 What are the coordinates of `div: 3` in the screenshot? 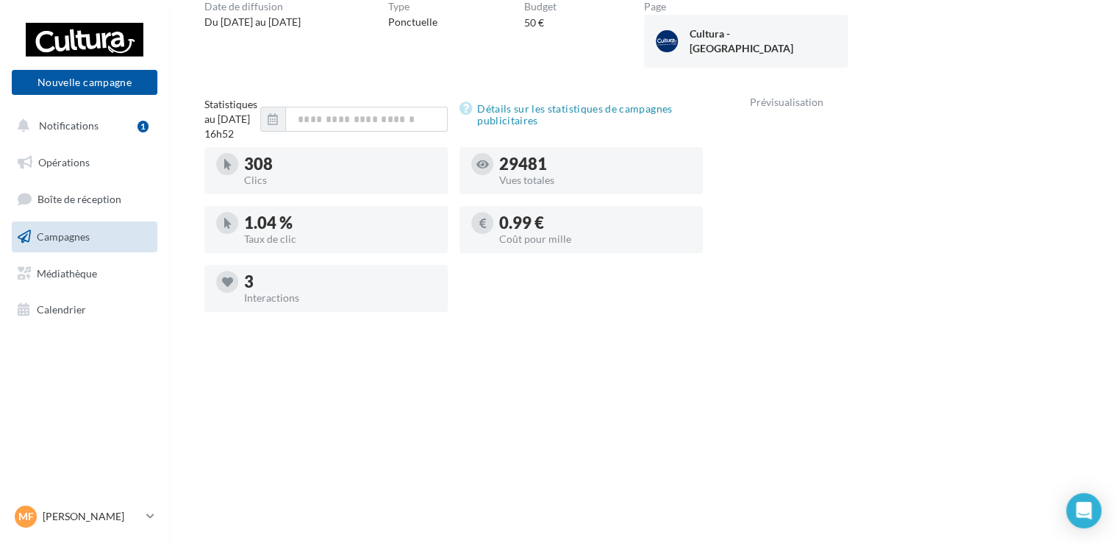 It's located at (340, 282).